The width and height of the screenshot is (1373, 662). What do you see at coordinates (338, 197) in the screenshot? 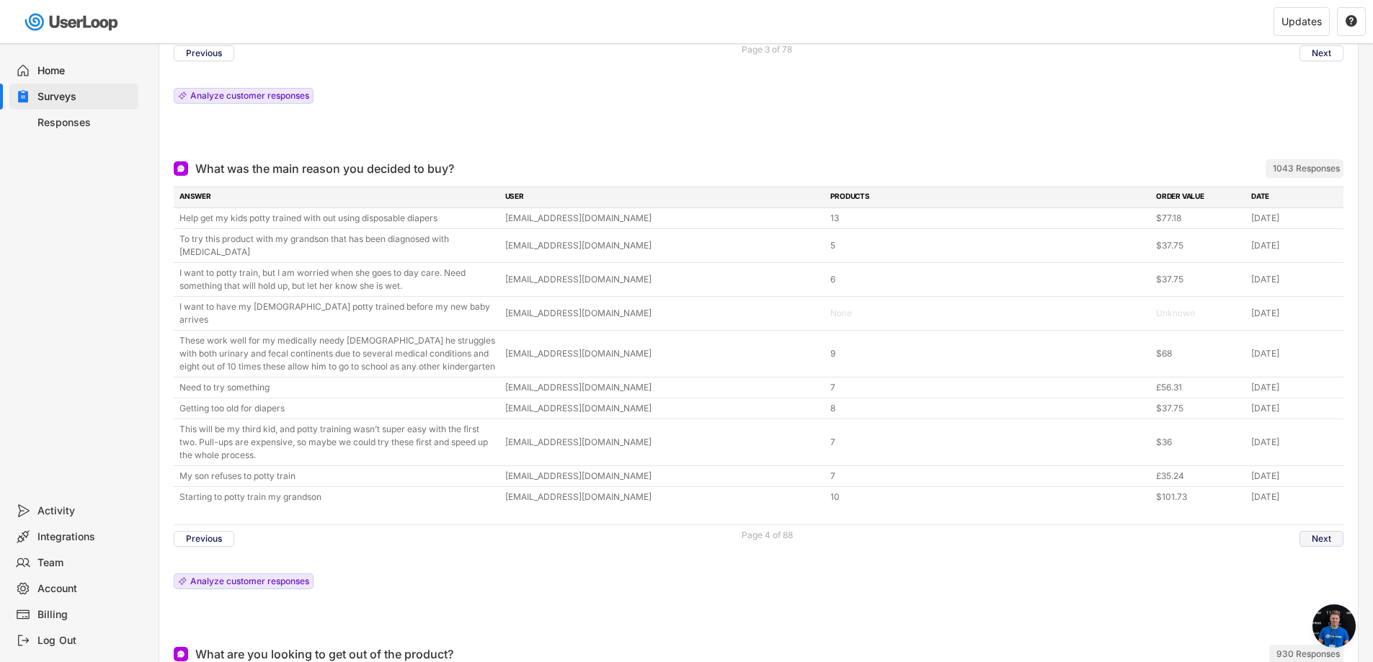
I see `div: ANSWER` at bounding box center [338, 197].